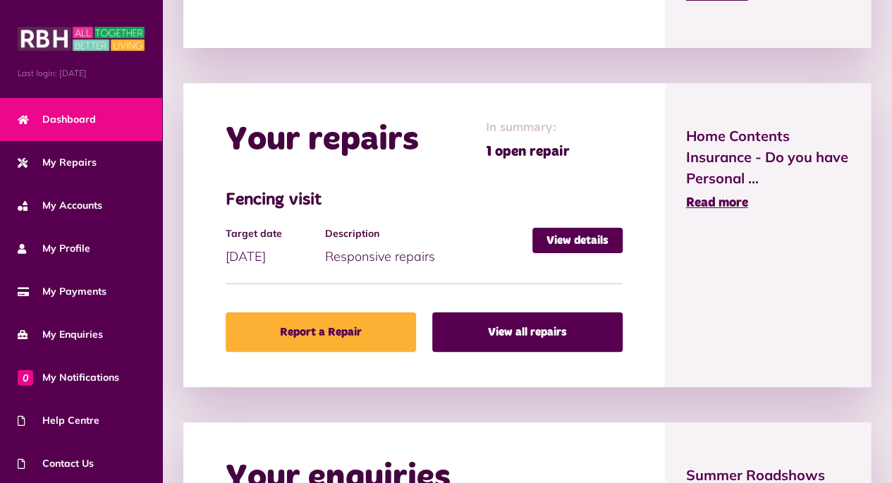  Describe the element at coordinates (56, 119) in the screenshot. I see `span: Dashboard` at that location.